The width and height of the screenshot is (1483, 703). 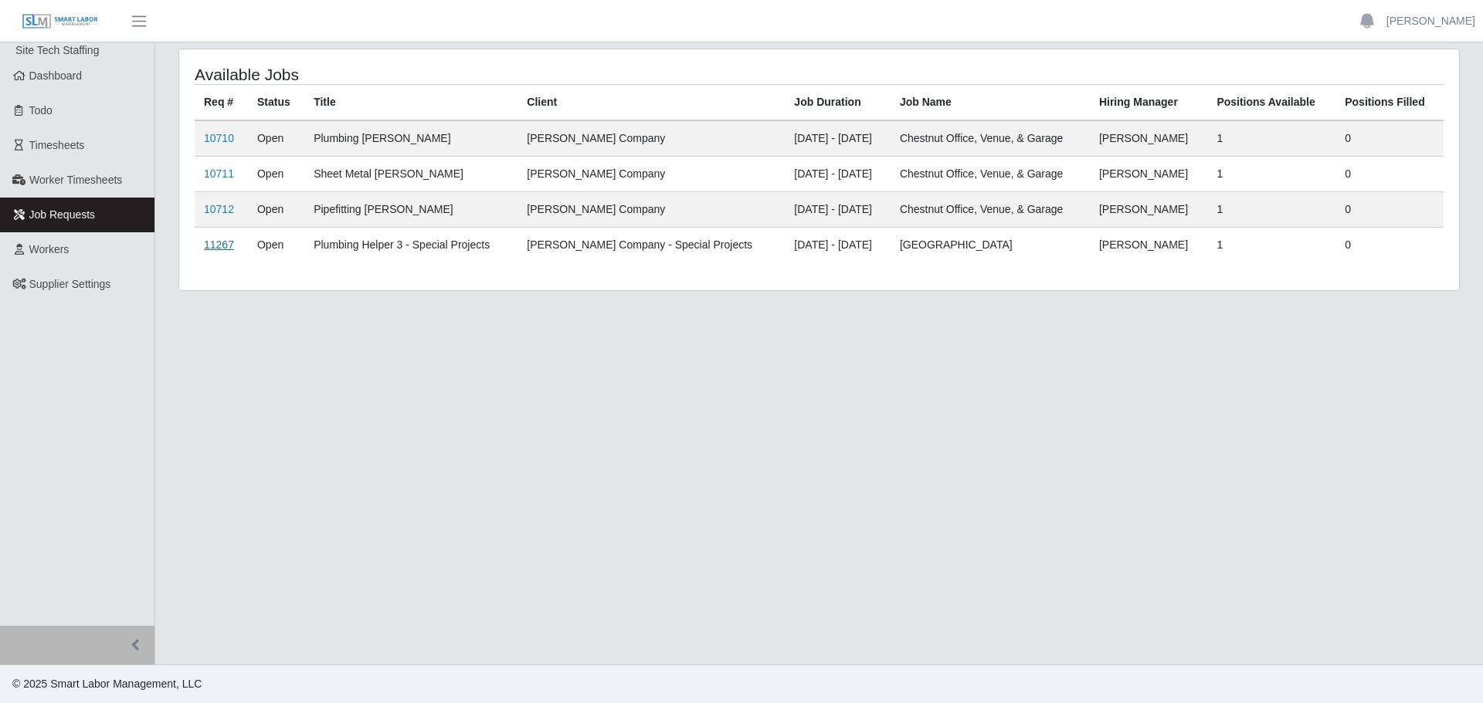 What do you see at coordinates (107, 684) in the screenshot?
I see `span: © 2025 Smart Labor Management, LLC` at bounding box center [107, 684].